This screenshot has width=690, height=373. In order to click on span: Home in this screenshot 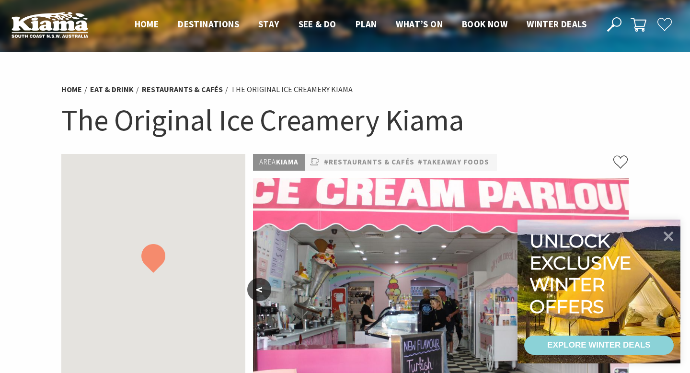, I will do `click(147, 24)`.